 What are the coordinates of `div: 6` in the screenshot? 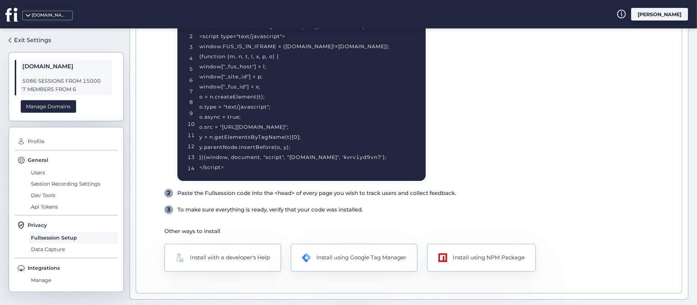 It's located at (191, 80).